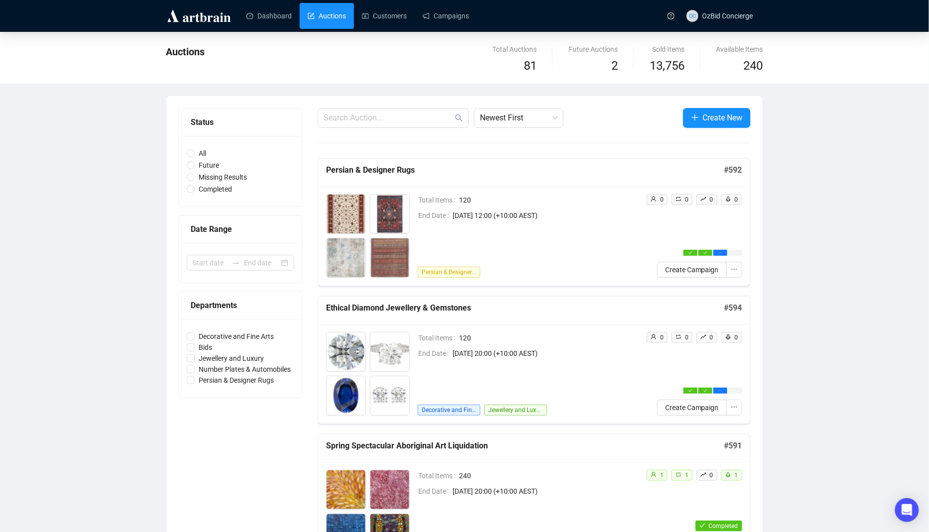 This screenshot has width=929, height=532. Describe the element at coordinates (326, 16) in the screenshot. I see `a: Auctions` at that location.